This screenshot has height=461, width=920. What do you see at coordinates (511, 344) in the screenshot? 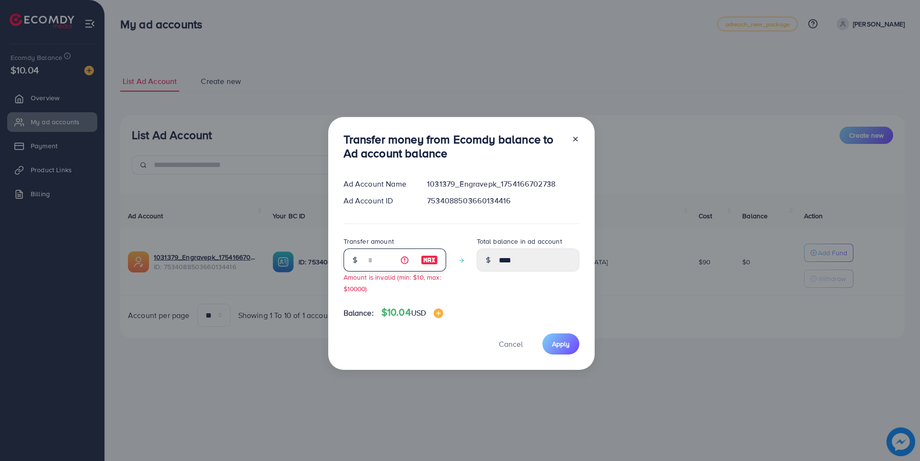
I see `span: Cancel` at bounding box center [511, 344].